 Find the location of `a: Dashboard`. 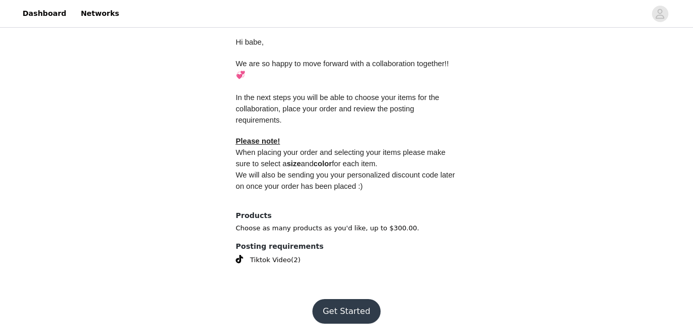

a: Dashboard is located at coordinates (44, 13).